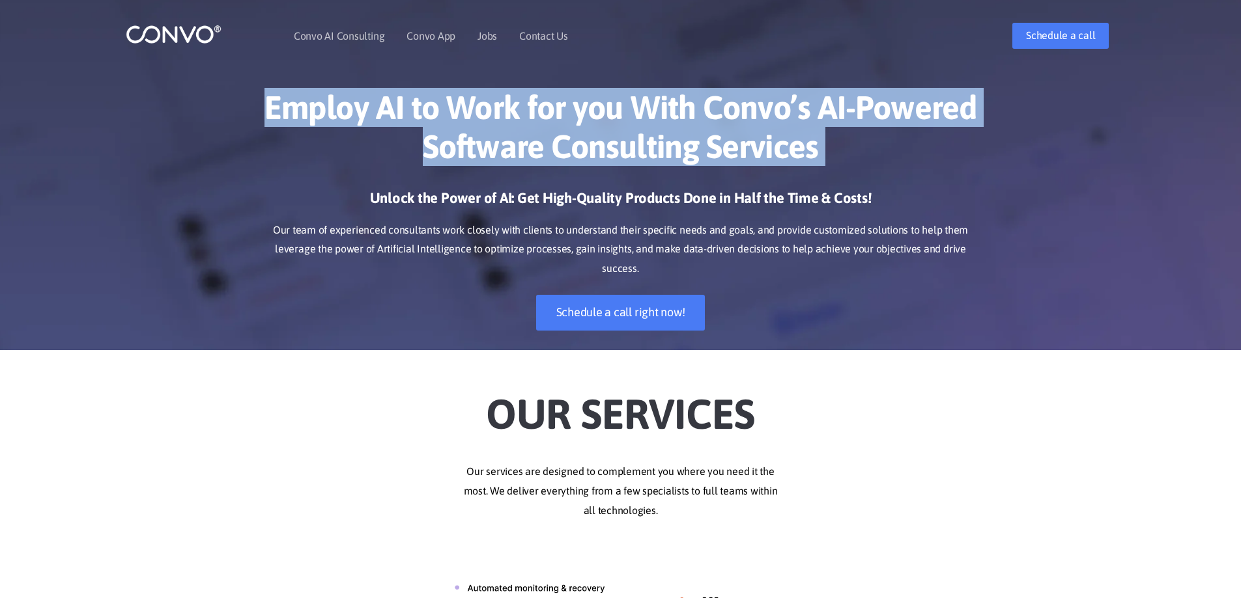 This screenshot has height=598, width=1241. What do you see at coordinates (543, 36) in the screenshot?
I see `a: Contact Us` at bounding box center [543, 36].